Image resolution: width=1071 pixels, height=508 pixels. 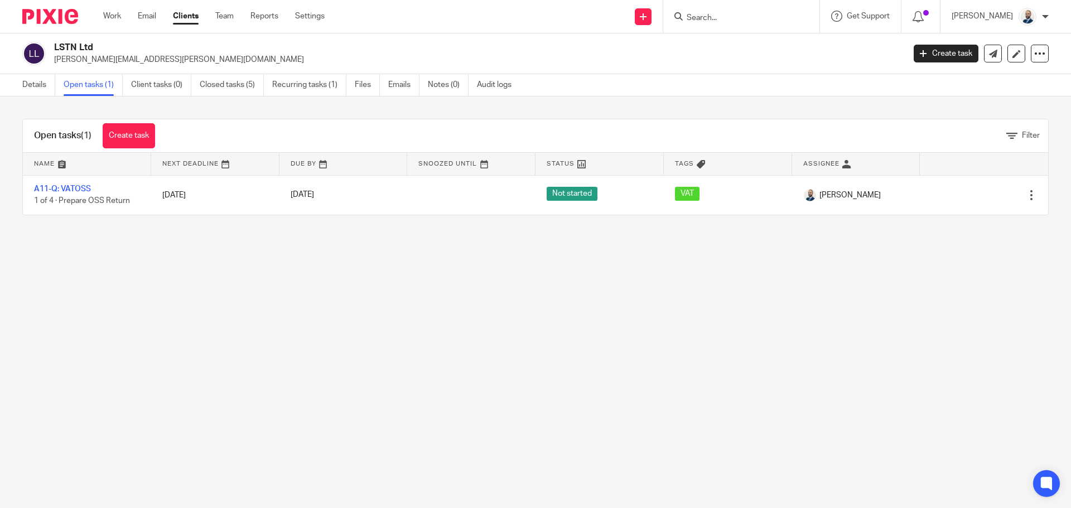 What do you see at coordinates (736, 18) in the screenshot?
I see `input: Search` at bounding box center [736, 18].